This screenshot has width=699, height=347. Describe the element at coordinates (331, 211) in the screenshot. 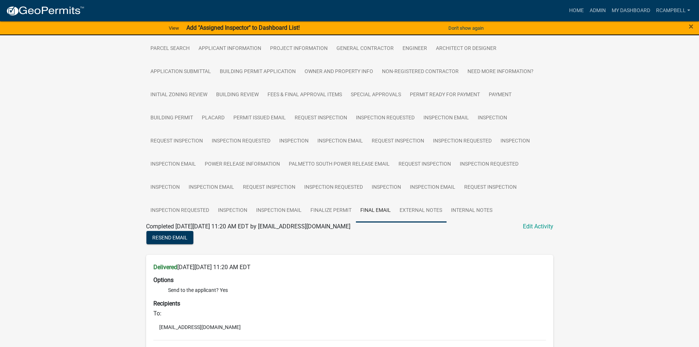

I see `a: Finalize Permit` at that location.